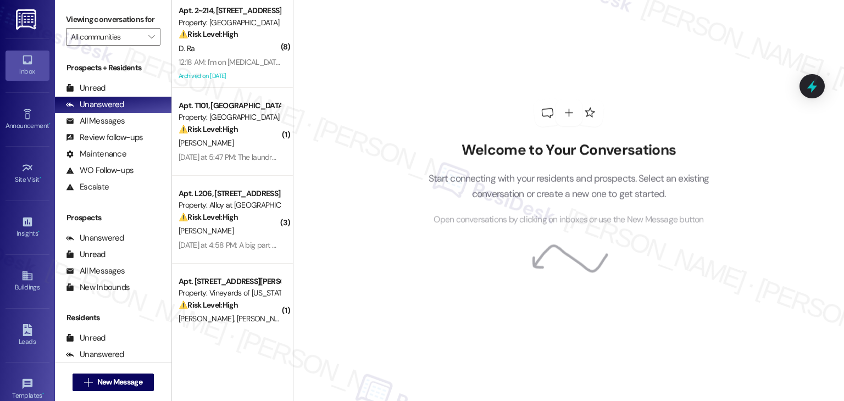 The width and height of the screenshot is (844, 401). What do you see at coordinates (87, 187) in the screenshot?
I see `div: Escalate` at bounding box center [87, 187].